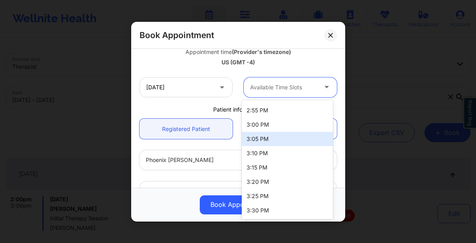 The width and height of the screenshot is (476, 243). I want to click on div: 3:25 PM, so click(287, 196).